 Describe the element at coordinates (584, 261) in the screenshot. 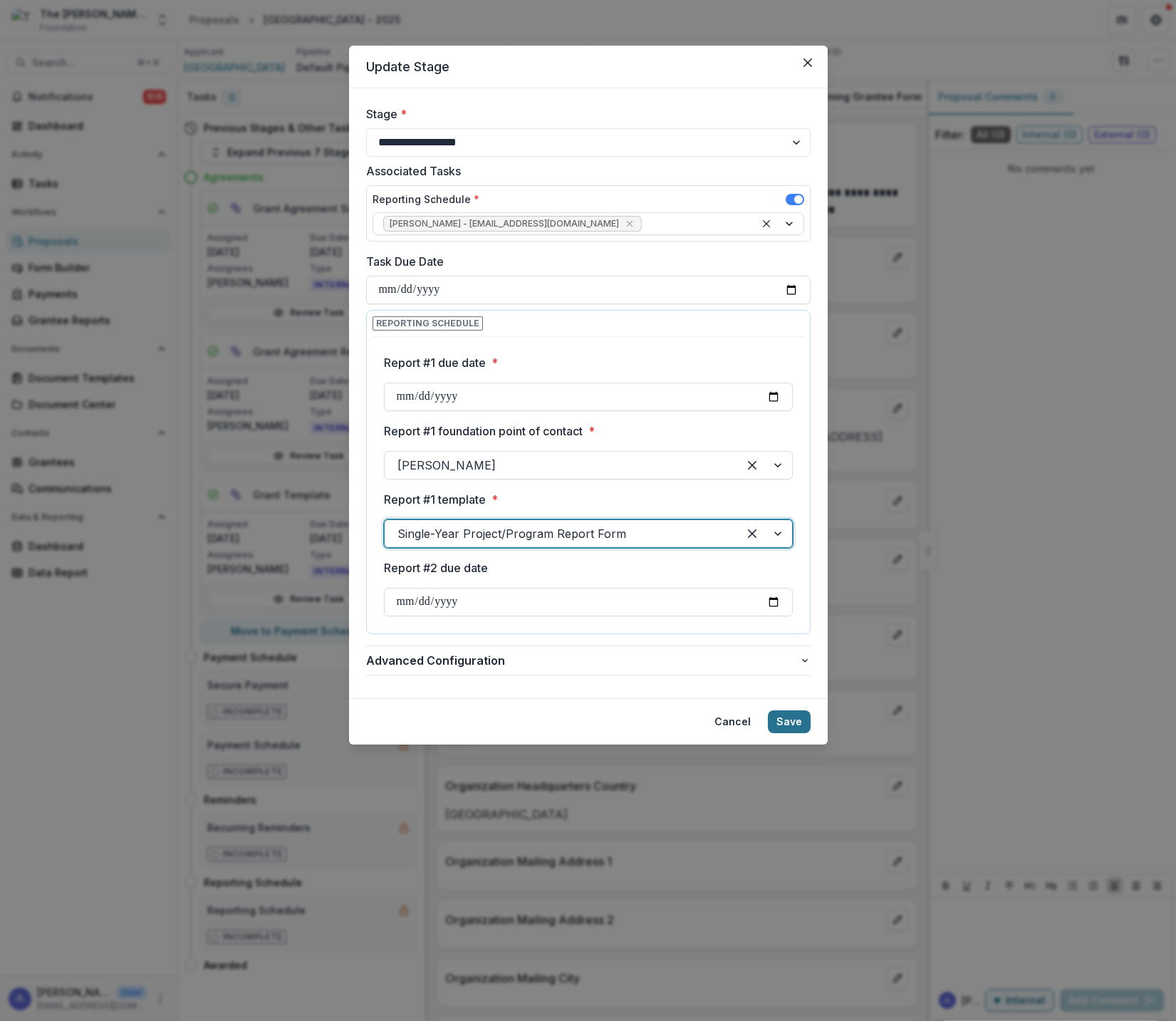

I see `label: Task Due Date` at that location.